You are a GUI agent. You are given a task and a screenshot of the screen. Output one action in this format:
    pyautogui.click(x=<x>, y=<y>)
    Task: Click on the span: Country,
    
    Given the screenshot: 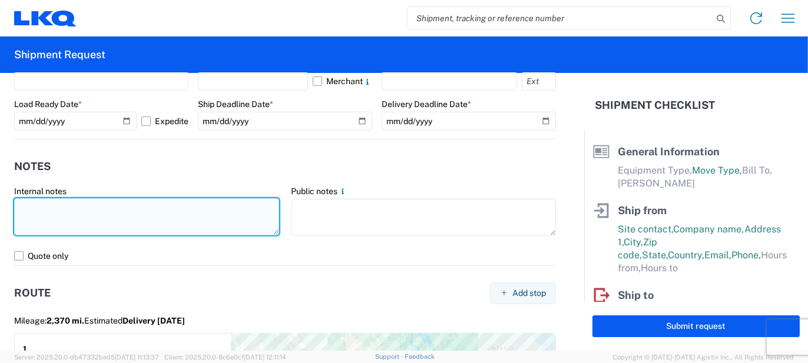 What is the action you would take?
    pyautogui.click(x=686, y=255)
    